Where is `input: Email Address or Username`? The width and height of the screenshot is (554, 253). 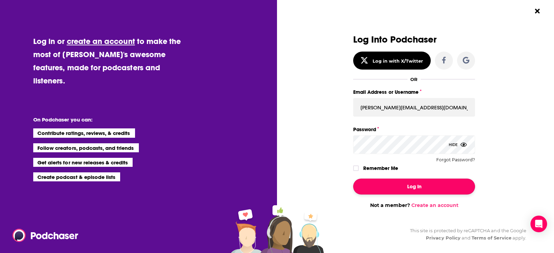 input: Email Address or Username is located at coordinates (414, 107).